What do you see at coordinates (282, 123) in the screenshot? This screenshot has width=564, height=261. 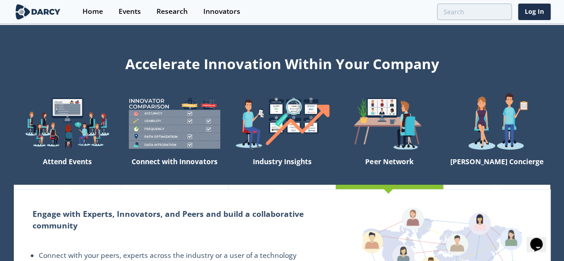 I see `img: welcome-find-a12191a34a96034fcac36f4ff4d37733.png` at bounding box center [282, 123].